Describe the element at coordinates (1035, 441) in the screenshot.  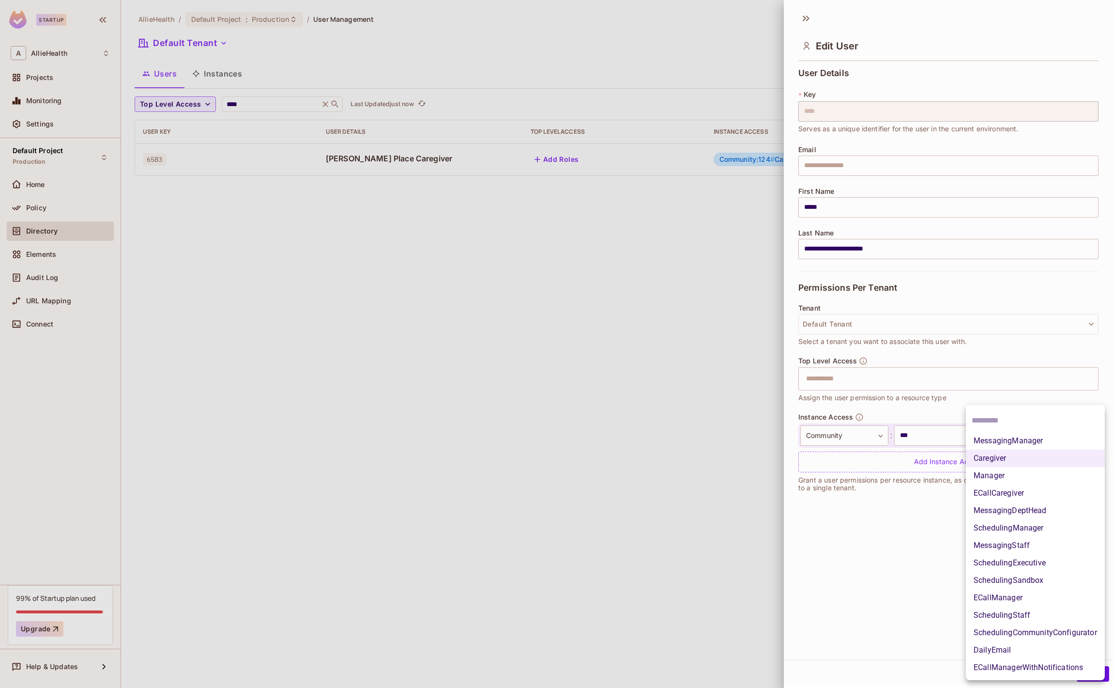
I see `li: MessagingManager` at that location.